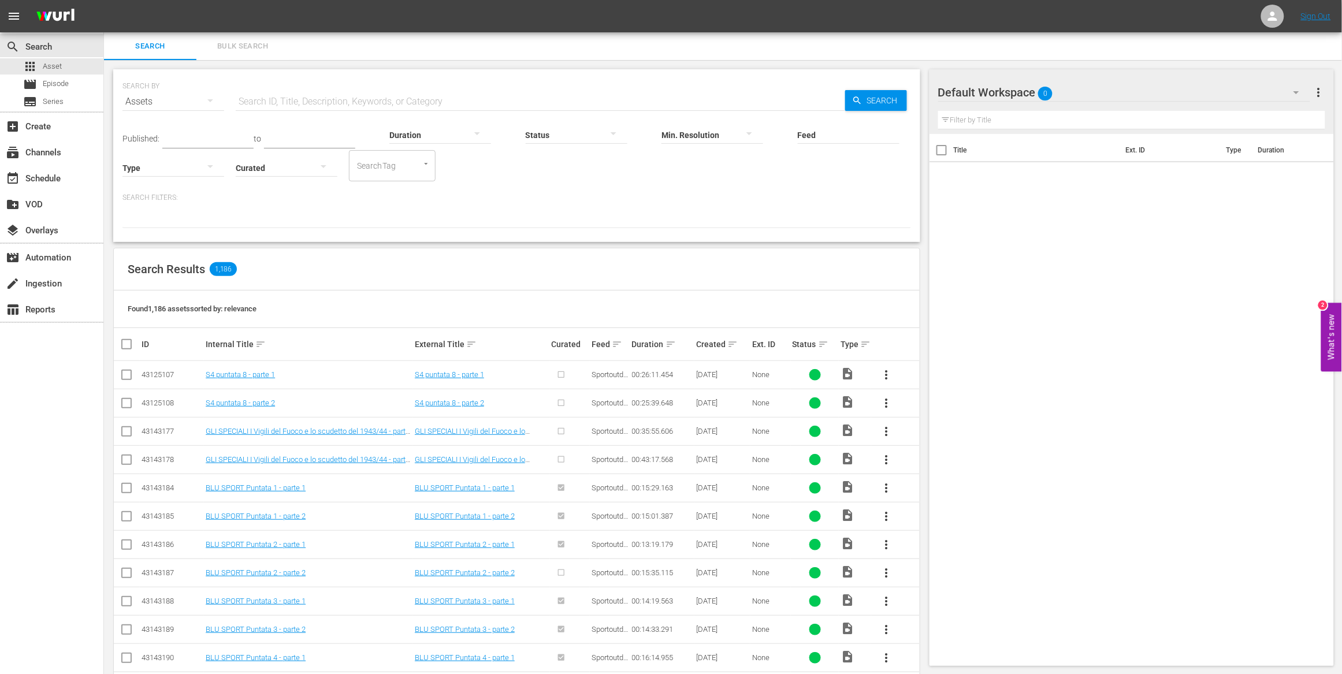 The image size is (1342, 674). I want to click on th: Duration, so click(1285, 150).